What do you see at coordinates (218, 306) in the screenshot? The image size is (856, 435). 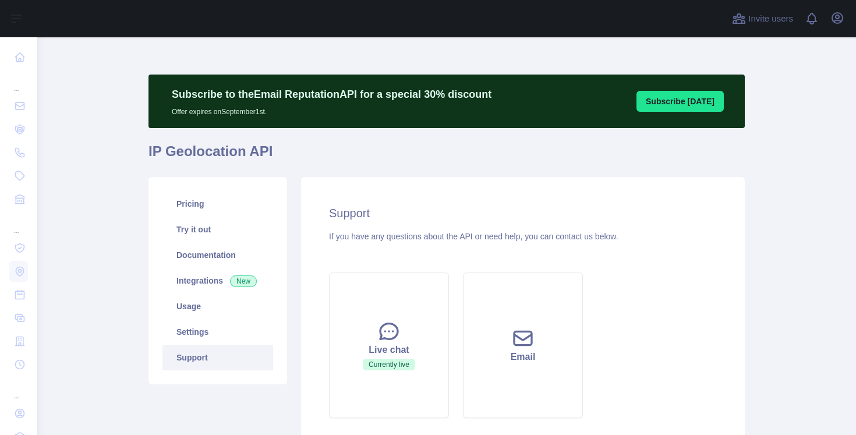 I see `a: Usage` at bounding box center [218, 306].